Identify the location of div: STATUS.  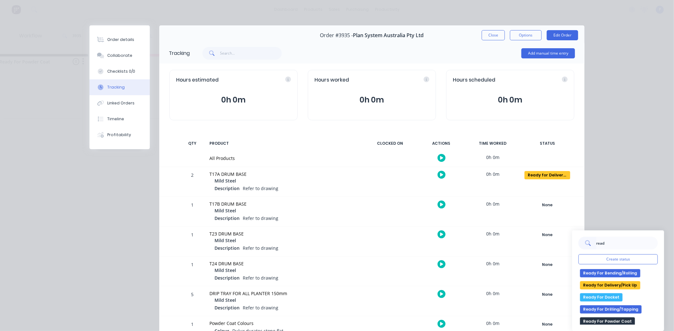
(547, 143).